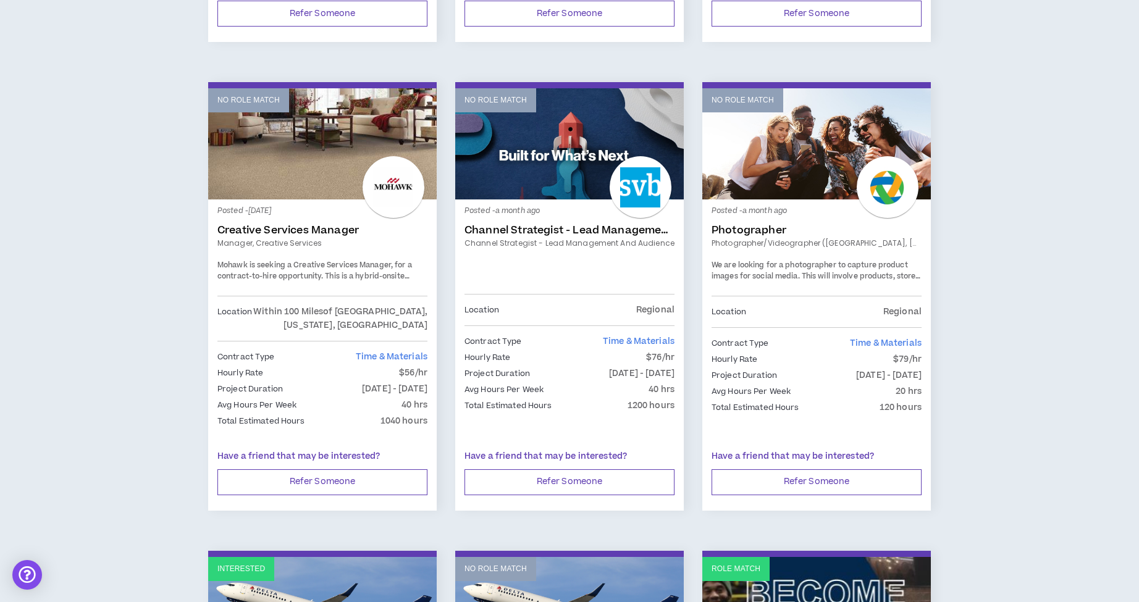  What do you see at coordinates (900, 408) in the screenshot?
I see `p: 120 hours` at bounding box center [900, 408].